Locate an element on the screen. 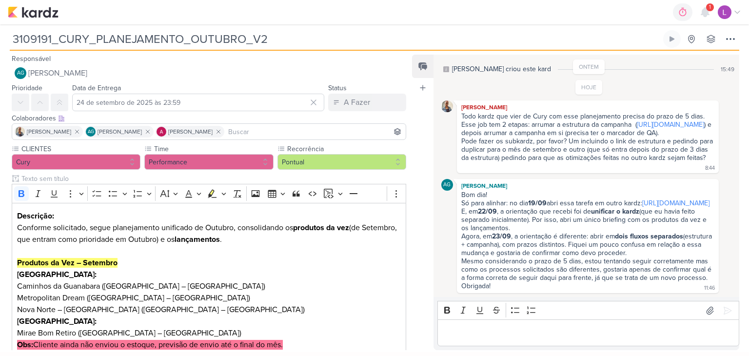  div: 11:46 is located at coordinates (709, 288).